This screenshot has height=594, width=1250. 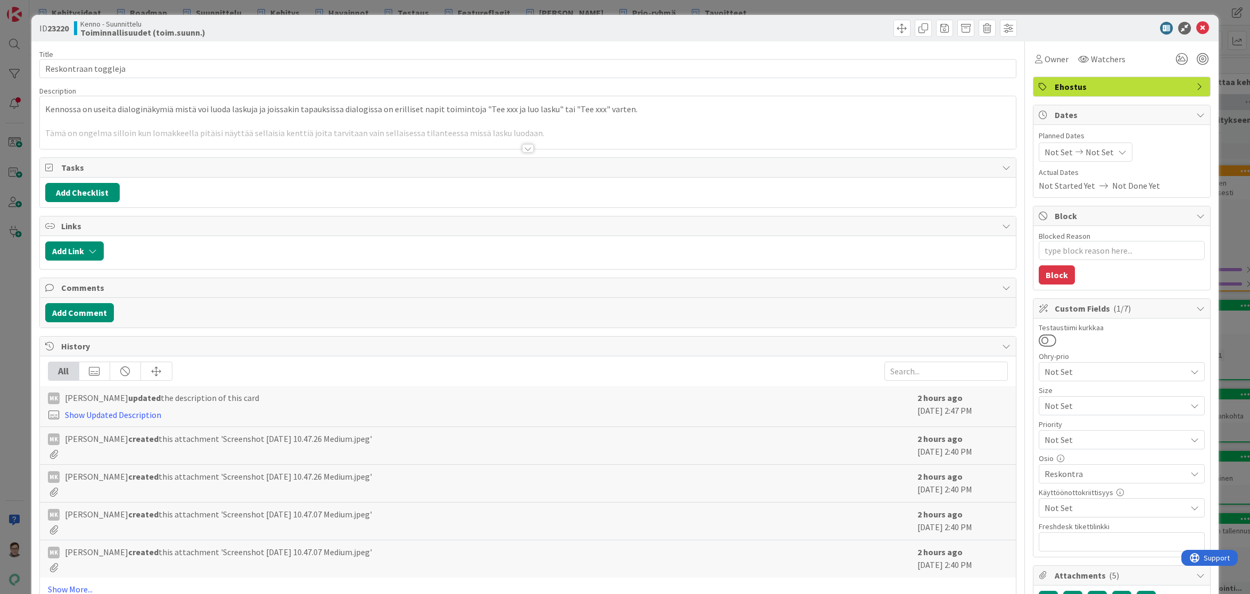 What do you see at coordinates (528, 109) in the screenshot?
I see `p: Kennossa on useita dialoginäkymiä mistä voi luoda laskuja ja joissakin tapauksissa dialogissa on ...` at bounding box center [528, 109].